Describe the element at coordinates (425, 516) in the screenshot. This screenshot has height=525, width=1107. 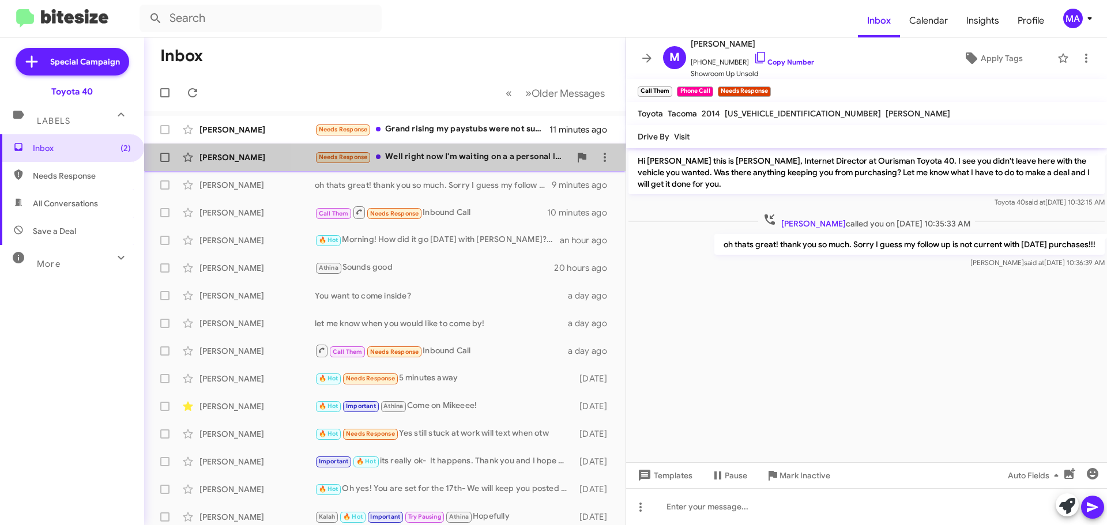
I see `span: Try Pausing` at that location.